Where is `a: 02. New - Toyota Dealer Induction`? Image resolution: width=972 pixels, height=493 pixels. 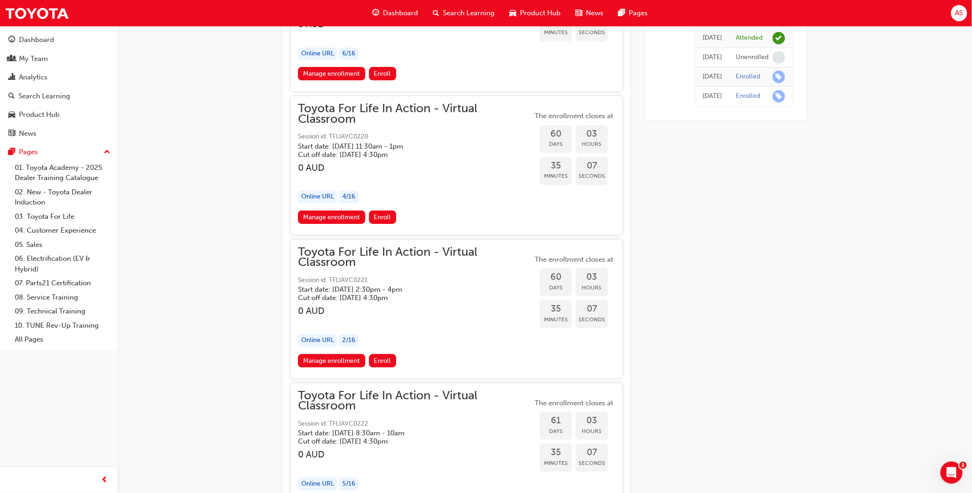
a: 02. New - Toyota Dealer Induction is located at coordinates (62, 197).